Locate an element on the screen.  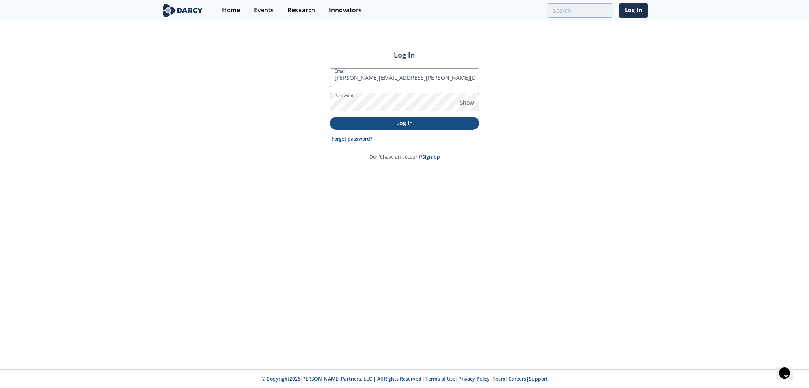
label: Password is located at coordinates (344, 96).